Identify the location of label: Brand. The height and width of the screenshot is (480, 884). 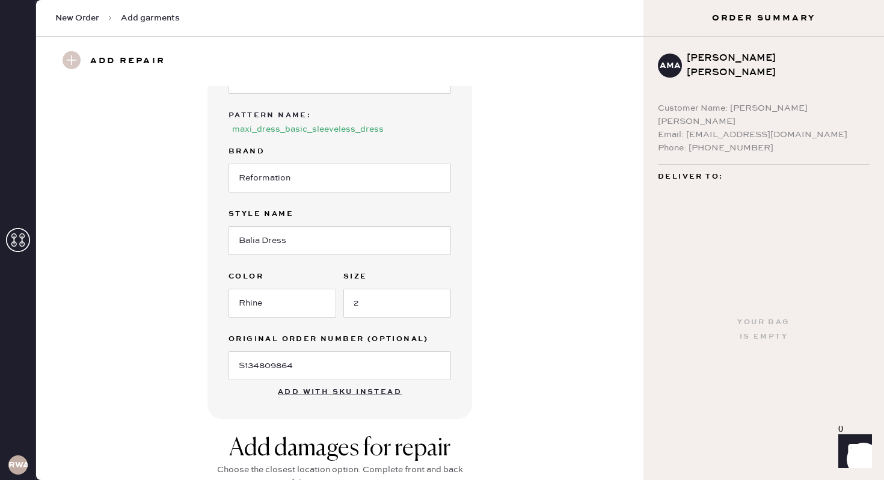
(340, 152).